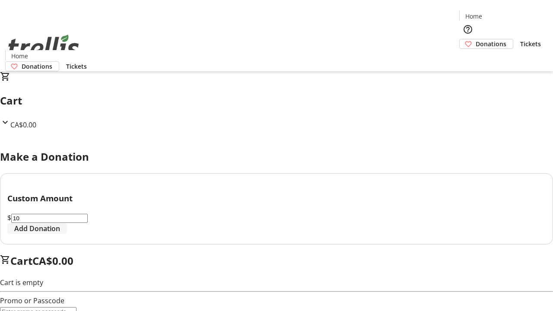 The image size is (553, 311). Describe the element at coordinates (37, 228) in the screenshot. I see `button: Add Donation` at that location.